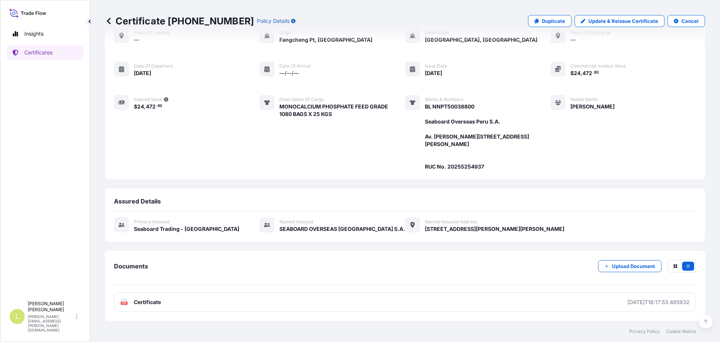  What do you see at coordinates (124, 303) in the screenshot?
I see `text: PDF` at bounding box center [124, 303].